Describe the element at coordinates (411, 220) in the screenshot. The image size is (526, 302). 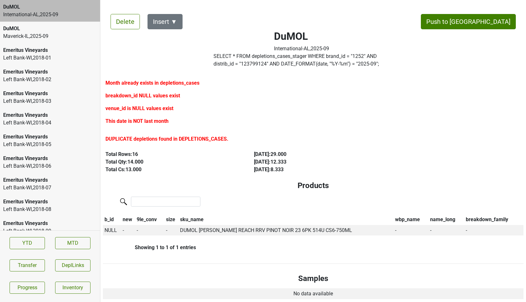
I see `th: wbp_name: activate to sort column ascending` at that location.